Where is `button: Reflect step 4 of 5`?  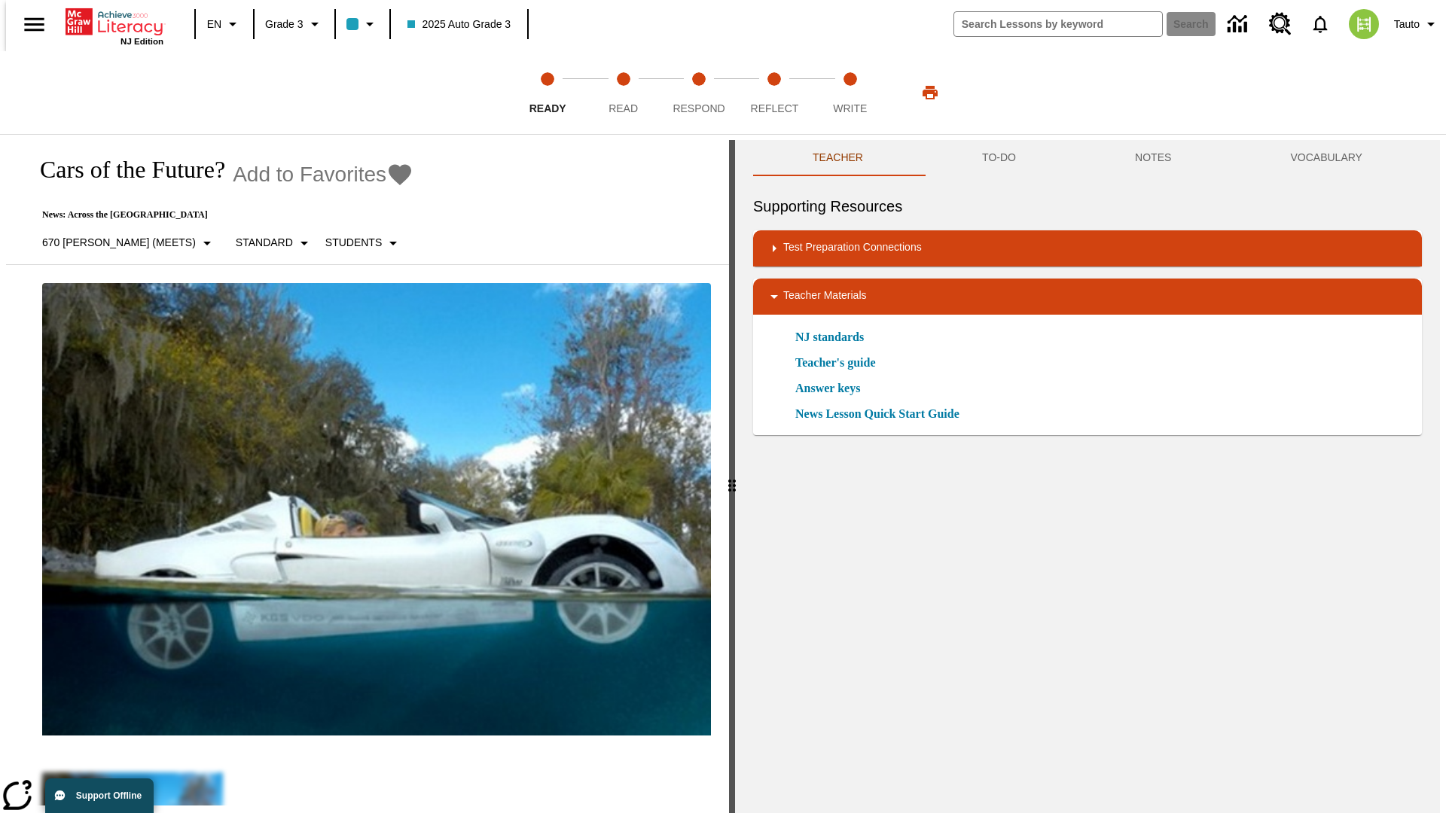 button: Reflect step 4 of 5 is located at coordinates (774, 93).